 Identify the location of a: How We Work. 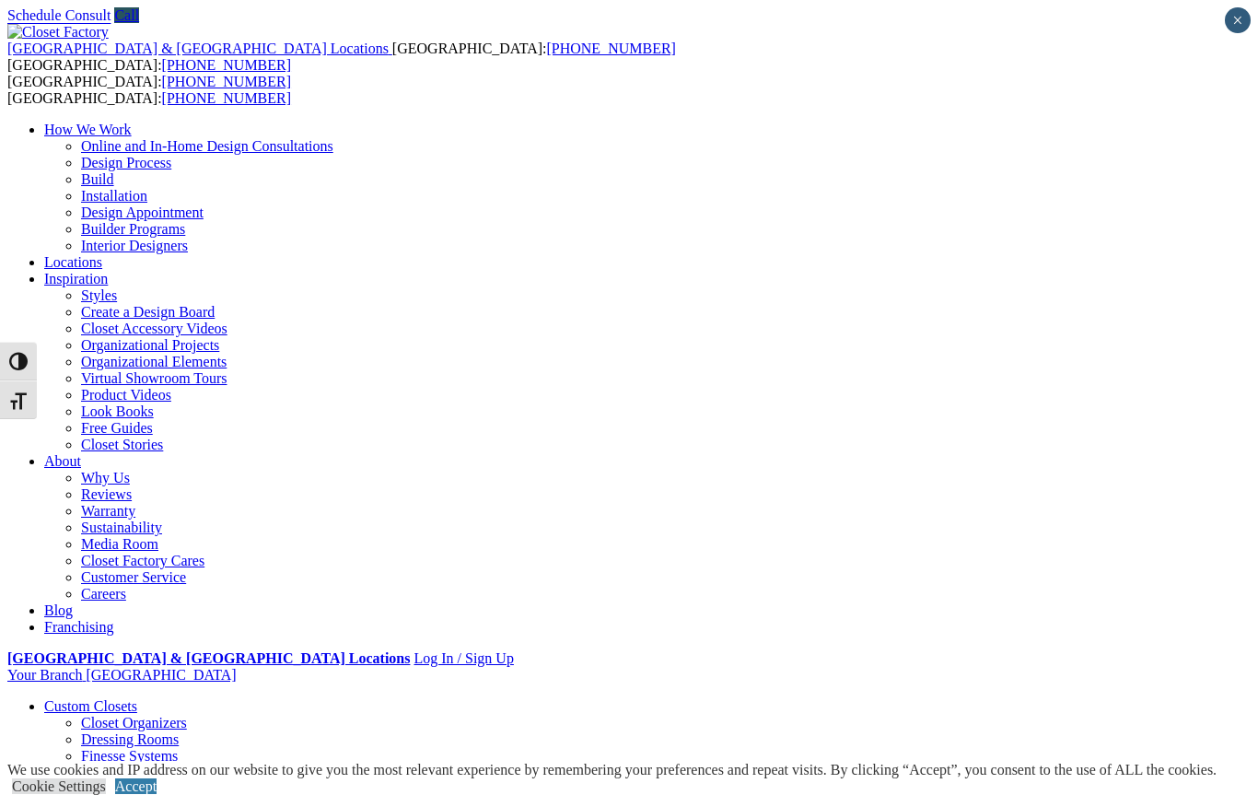
(87, 129).